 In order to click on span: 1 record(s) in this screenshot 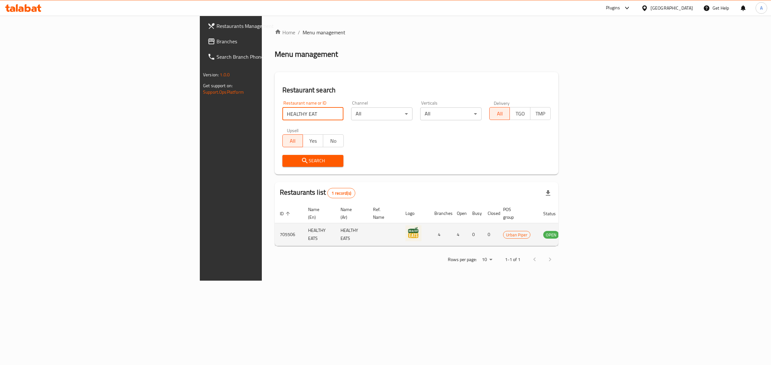, I will do `click(341, 193)`.